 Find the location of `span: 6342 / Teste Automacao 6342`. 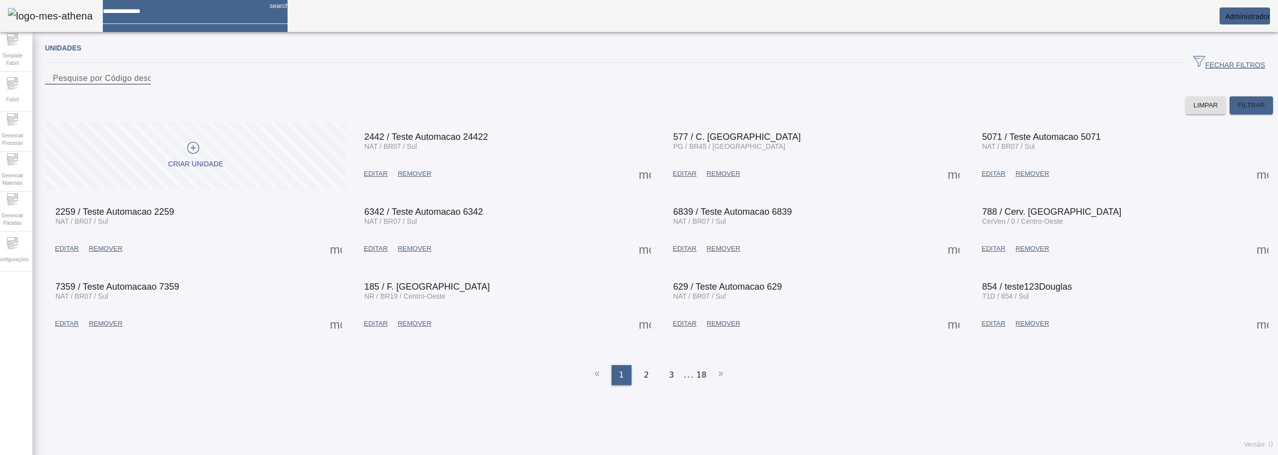

span: 6342 / Teste Automacao 6342 is located at coordinates (424, 212).